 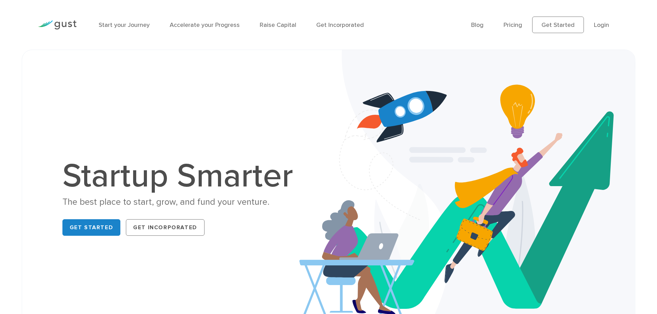 What do you see at coordinates (477, 25) in the screenshot?
I see `a: Blog` at bounding box center [477, 25].